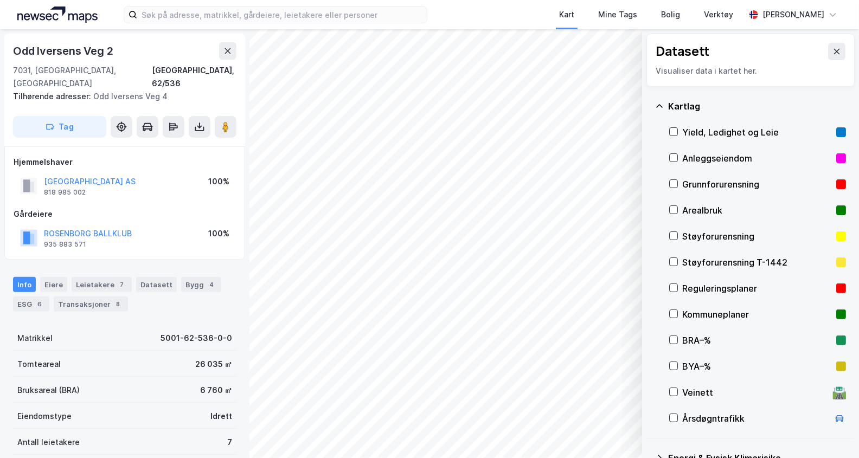 The width and height of the screenshot is (859, 458). I want to click on div: Kartlag, so click(757, 106).